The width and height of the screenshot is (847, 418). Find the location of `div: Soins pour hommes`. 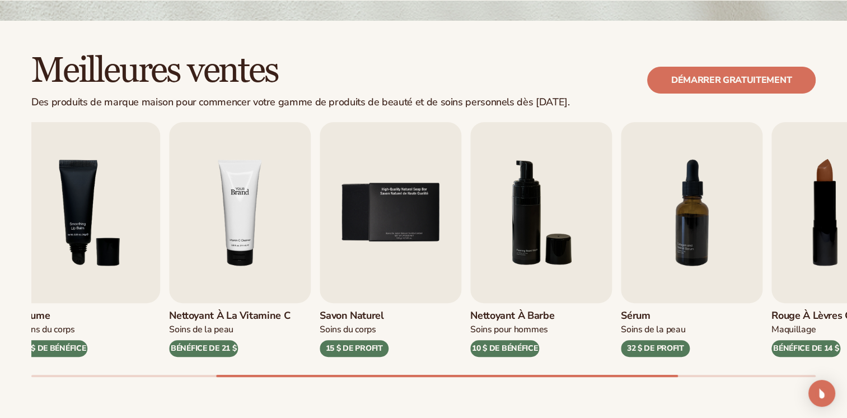

div: Soins pour hommes is located at coordinates (512, 329).